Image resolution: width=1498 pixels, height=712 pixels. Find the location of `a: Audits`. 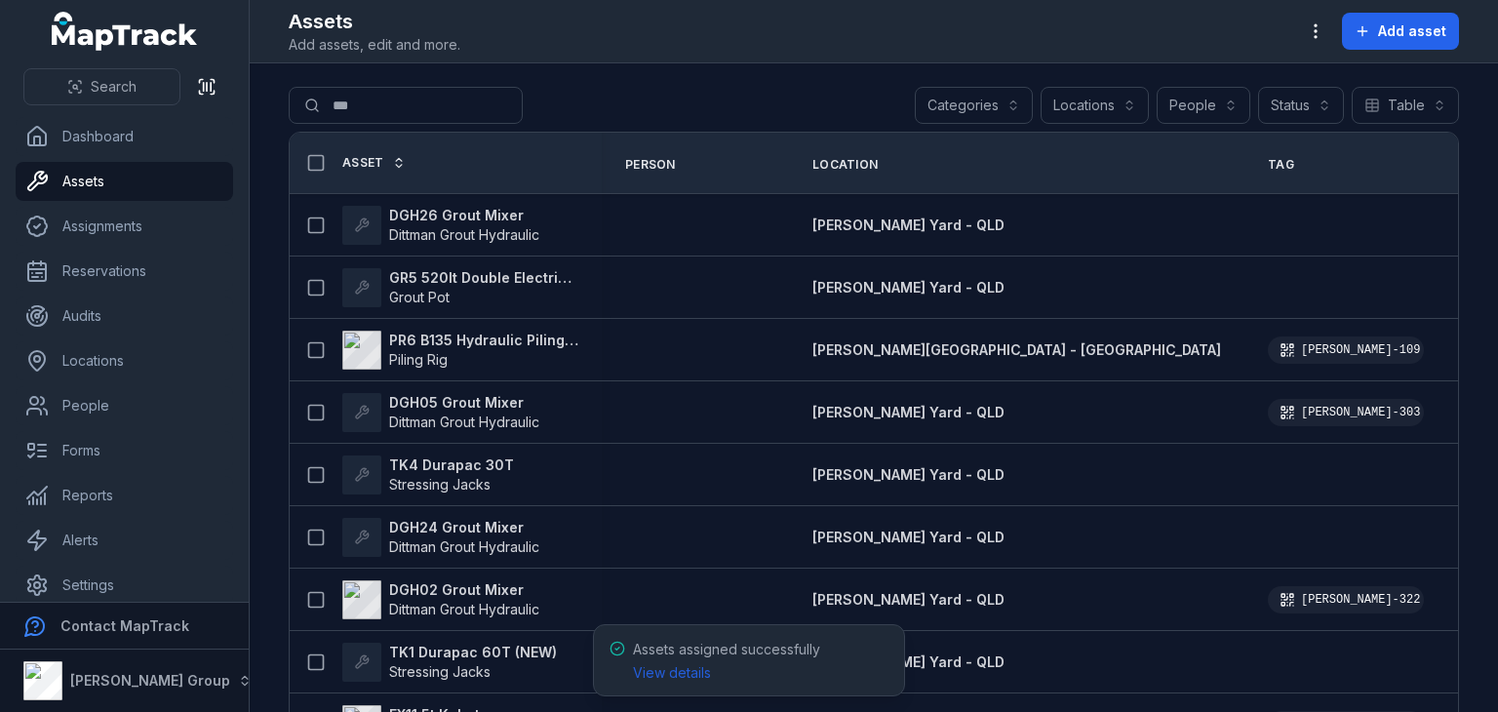

a: Audits is located at coordinates (124, 316).